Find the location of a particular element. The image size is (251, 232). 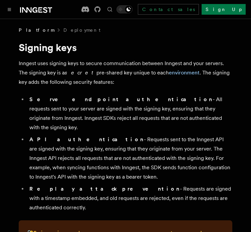

li: - Requests are signed with a timestamp embedded, and old requests are rejected, even if the reque... is located at coordinates (130, 198).